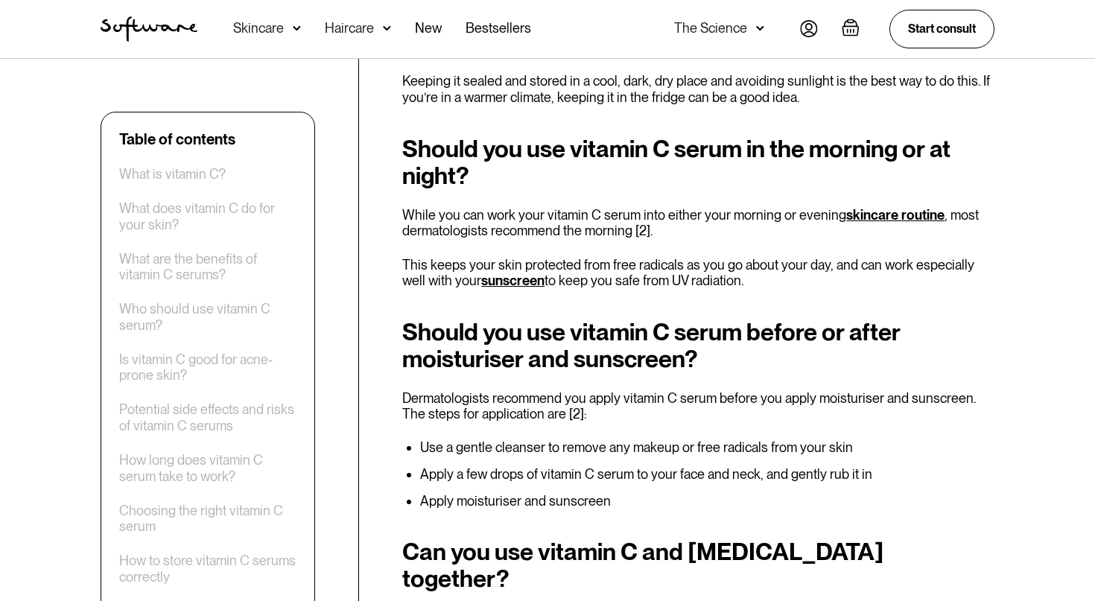  Describe the element at coordinates (208, 568) in the screenshot. I see `a: How to store vitamin C serums correctly` at that location.